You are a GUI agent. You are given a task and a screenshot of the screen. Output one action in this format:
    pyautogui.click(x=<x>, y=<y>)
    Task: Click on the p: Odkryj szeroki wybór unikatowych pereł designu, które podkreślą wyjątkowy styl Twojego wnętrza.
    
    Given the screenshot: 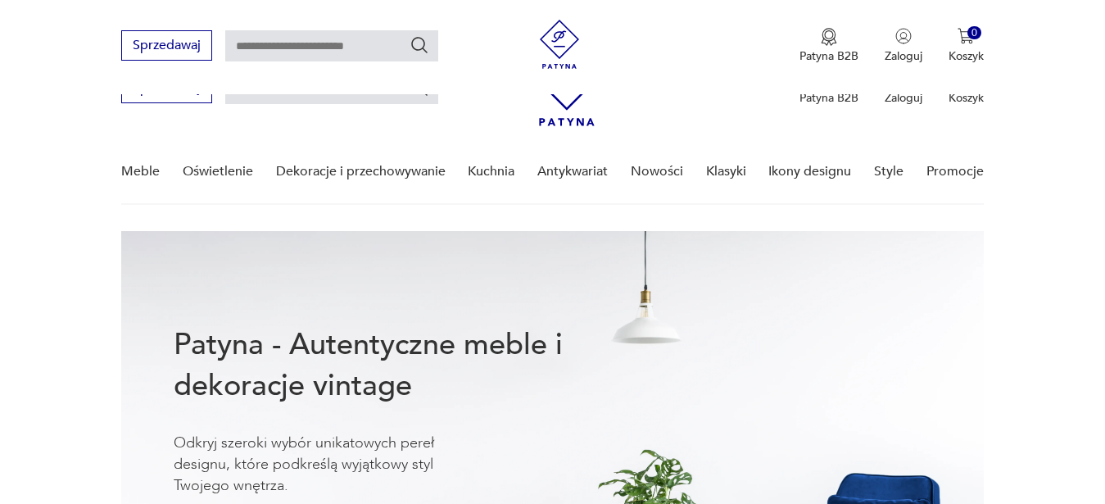 What is the action you would take?
    pyautogui.click(x=329, y=464)
    